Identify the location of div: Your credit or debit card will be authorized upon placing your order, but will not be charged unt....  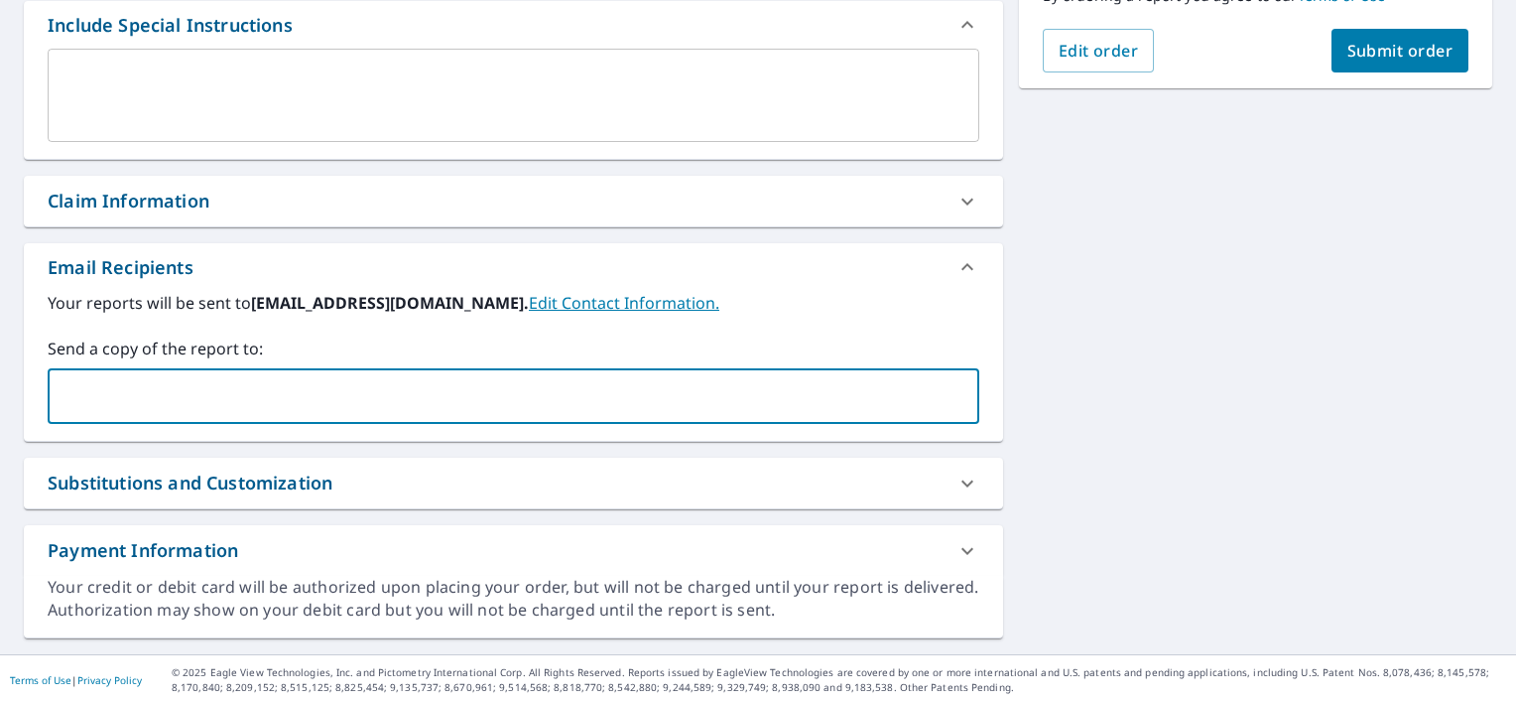
(513, 598).